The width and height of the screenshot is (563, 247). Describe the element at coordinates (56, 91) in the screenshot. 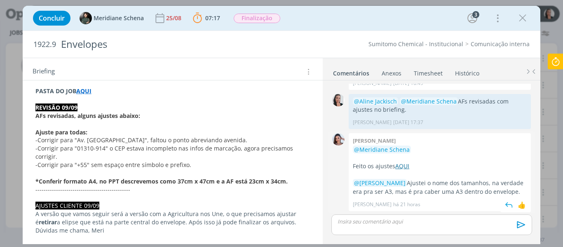

I see `strong: PASTA DO JOB` at that location.